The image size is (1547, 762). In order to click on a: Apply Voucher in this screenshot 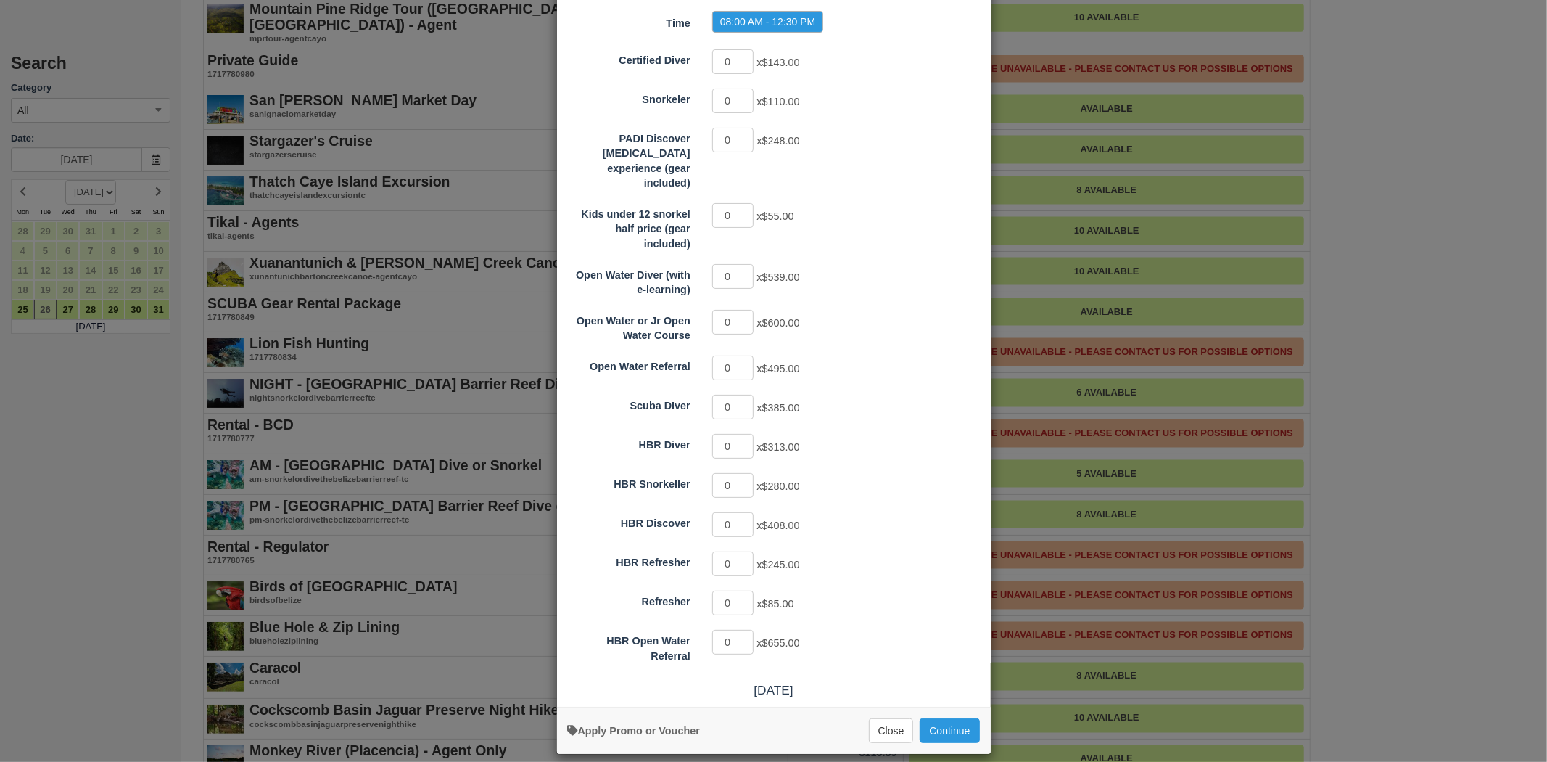, I will do `click(634, 730)`.